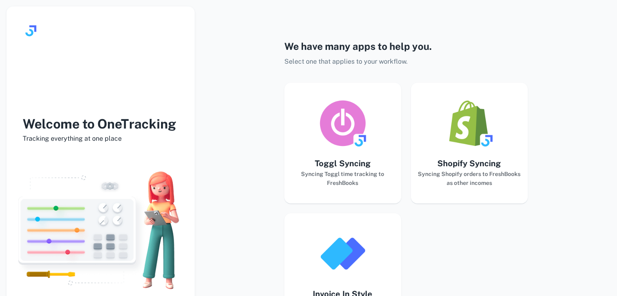 Image resolution: width=617 pixels, height=296 pixels. What do you see at coordinates (343, 254) in the screenshot?
I see `img: logo_invoice_in_style_app.png` at bounding box center [343, 254].